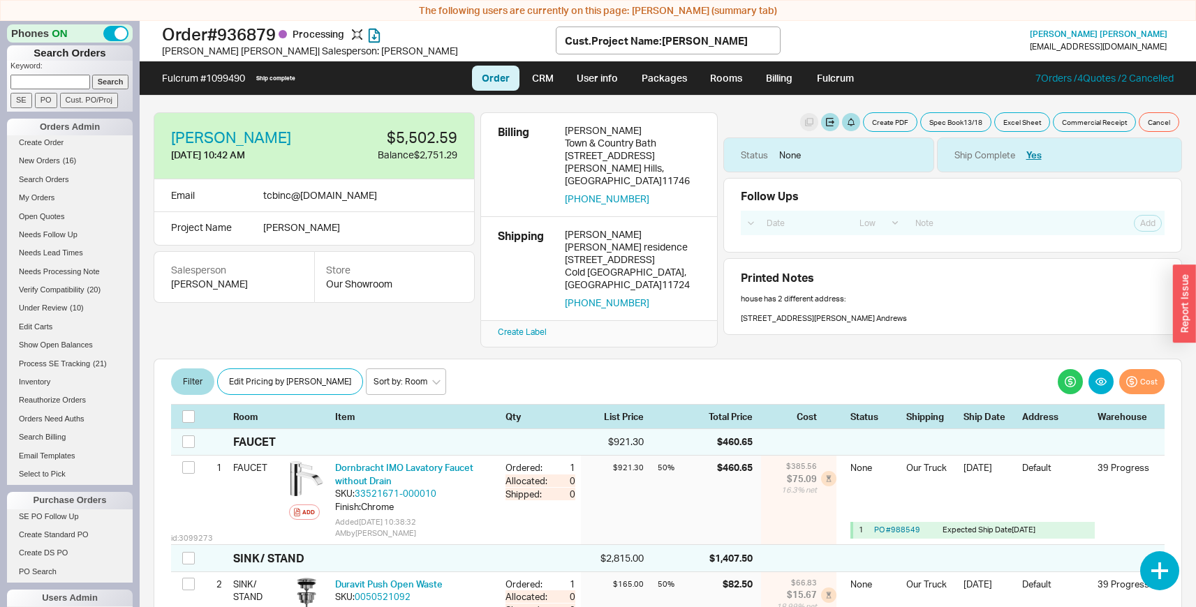  Describe the element at coordinates (70, 216) in the screenshot. I see `a: Open Quotes` at that location.